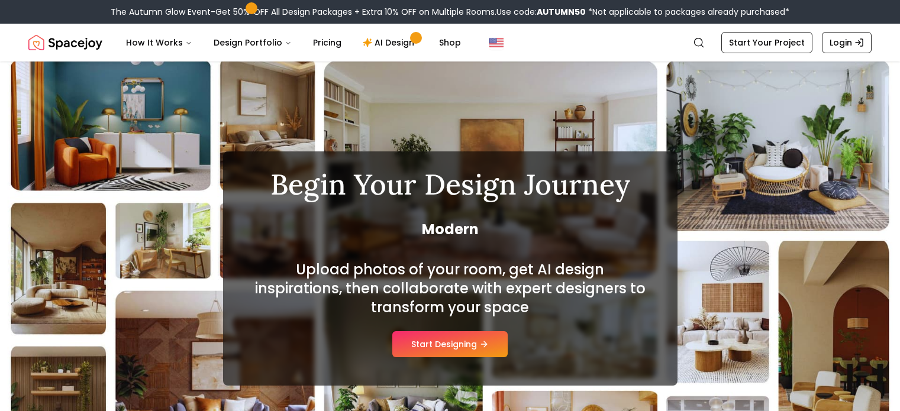 This screenshot has height=411, width=900. Describe the element at coordinates (450, 289) in the screenshot. I see `h2: Upload photos of your room, get AI design inspirations, then collaborate with expert designers to...` at that location.